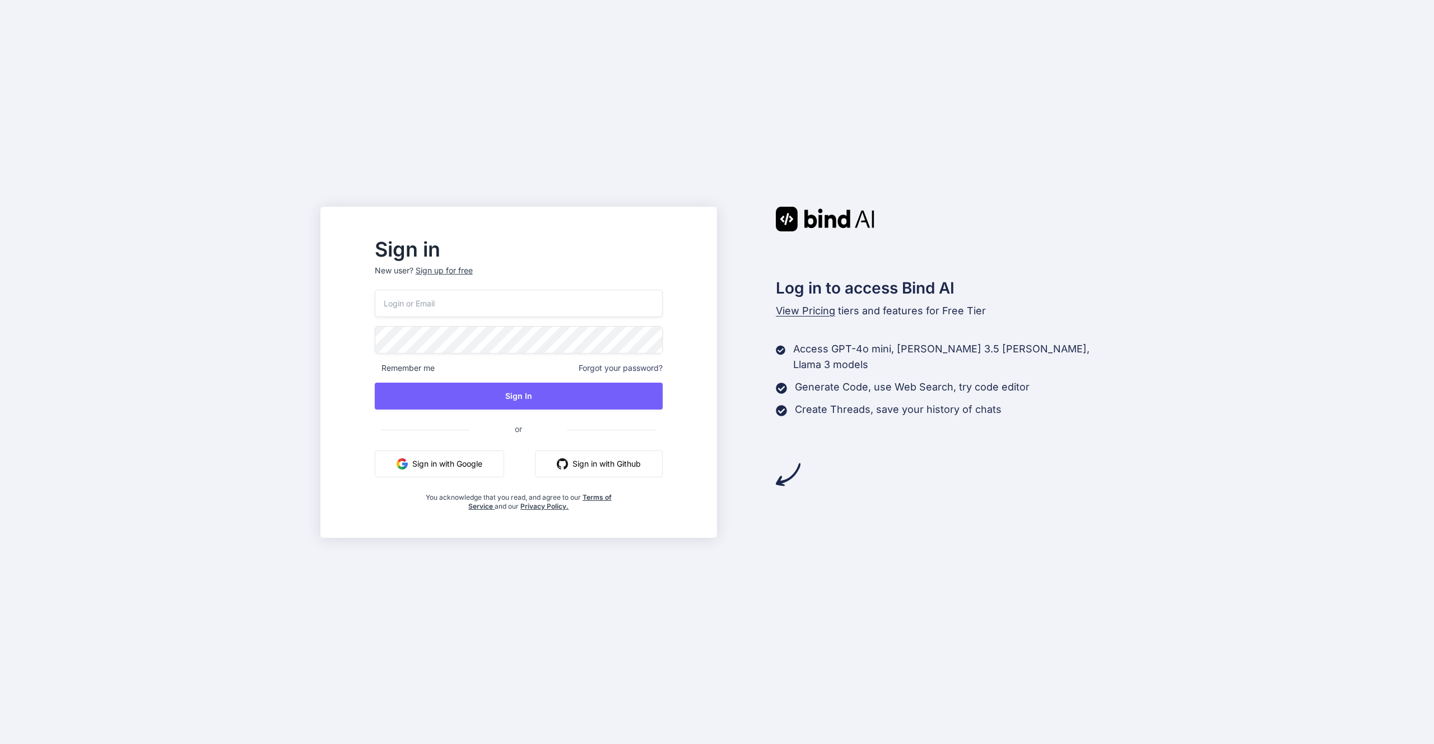 This screenshot has height=744, width=1434. Describe the element at coordinates (912, 387) in the screenshot. I see `p: Generate Code, use Web Search, try code editor` at that location.